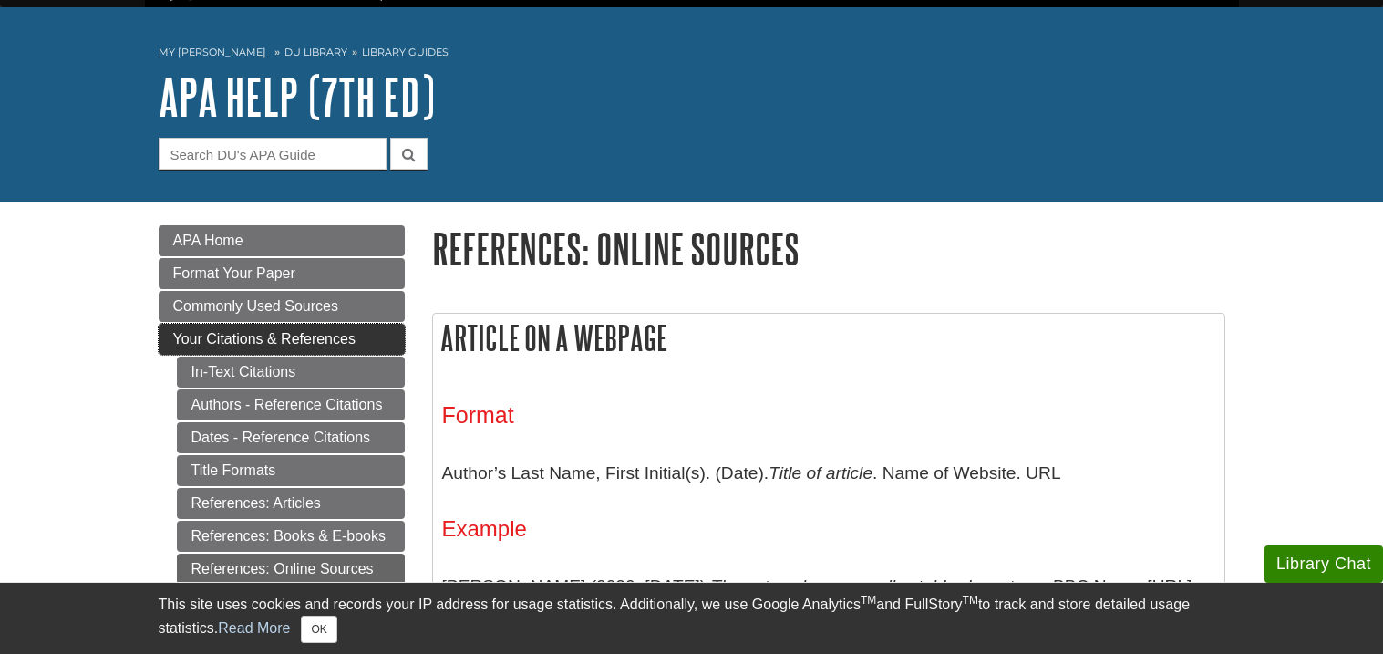 Image resolution: width=1383 pixels, height=654 pixels. I want to click on a: Dates - Reference Citations, so click(291, 438).